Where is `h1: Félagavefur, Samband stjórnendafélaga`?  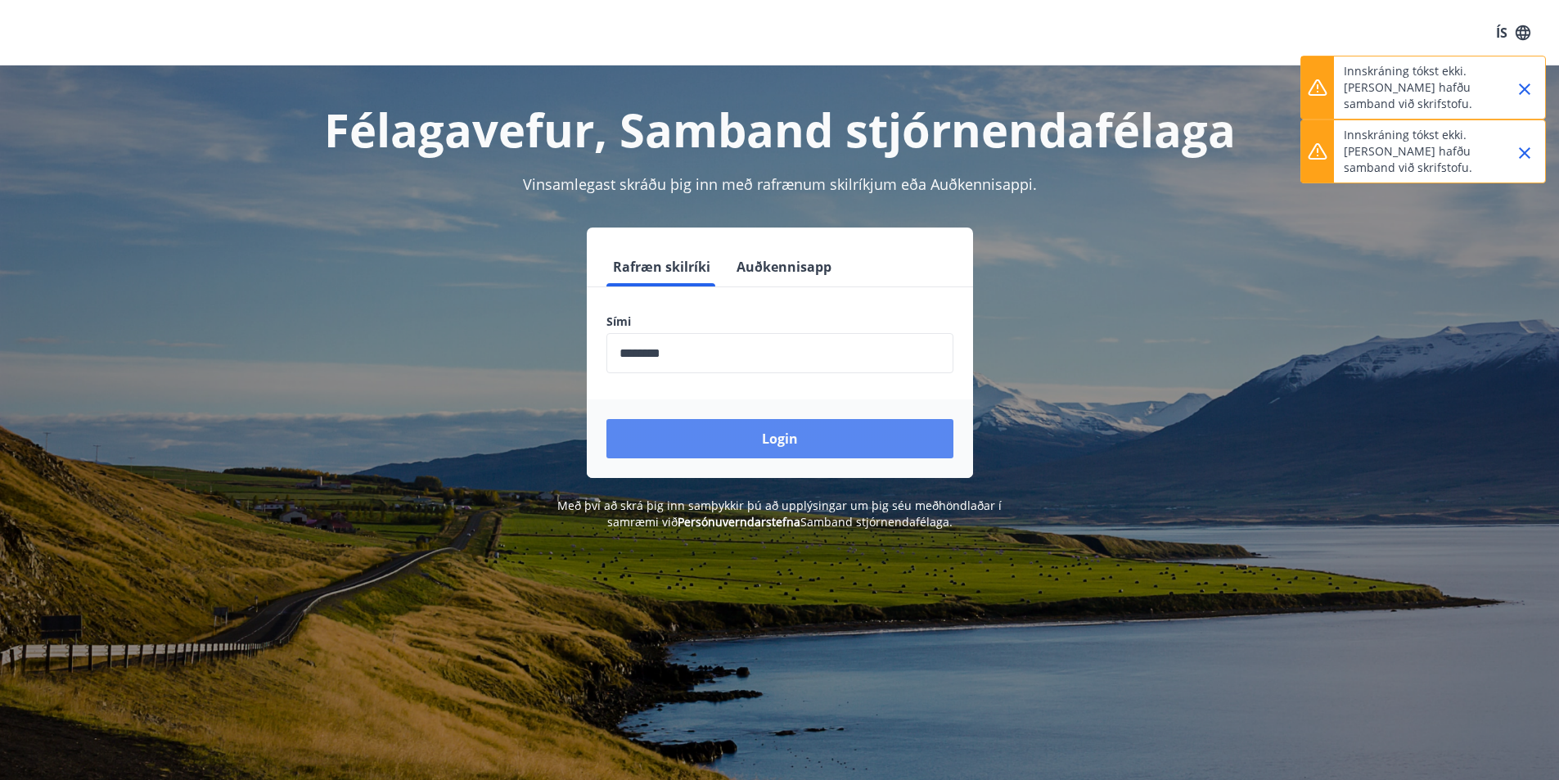
h1: Félagavefur, Samband stjórnendafélaga is located at coordinates (780, 129).